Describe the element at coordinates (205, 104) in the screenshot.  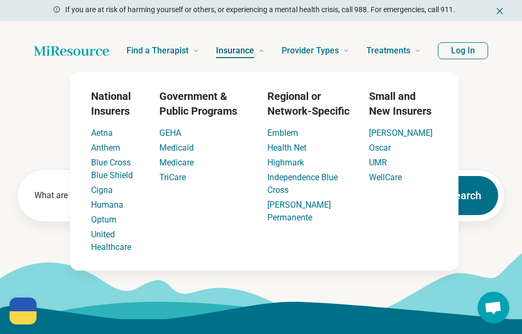
I see `h3: Government & Public Programs` at that location.